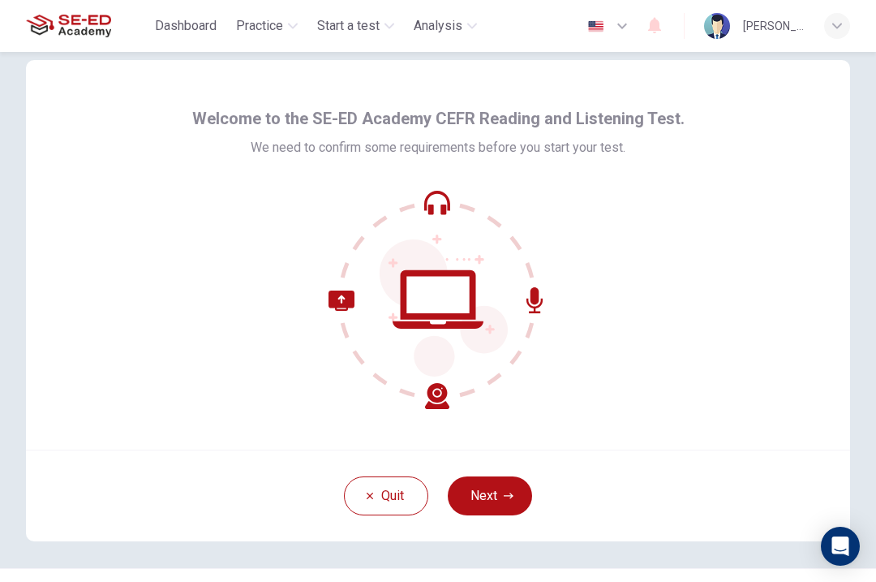  What do you see at coordinates (87, 26) in the screenshot?
I see `a: SE-ED Academy logo` at bounding box center [87, 26].